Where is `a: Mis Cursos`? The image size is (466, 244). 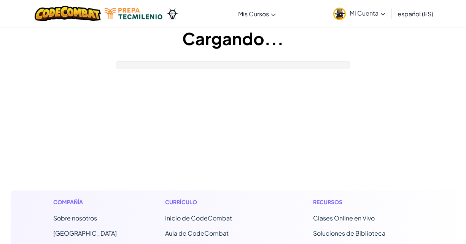 a: Mis Cursos is located at coordinates (257, 14).